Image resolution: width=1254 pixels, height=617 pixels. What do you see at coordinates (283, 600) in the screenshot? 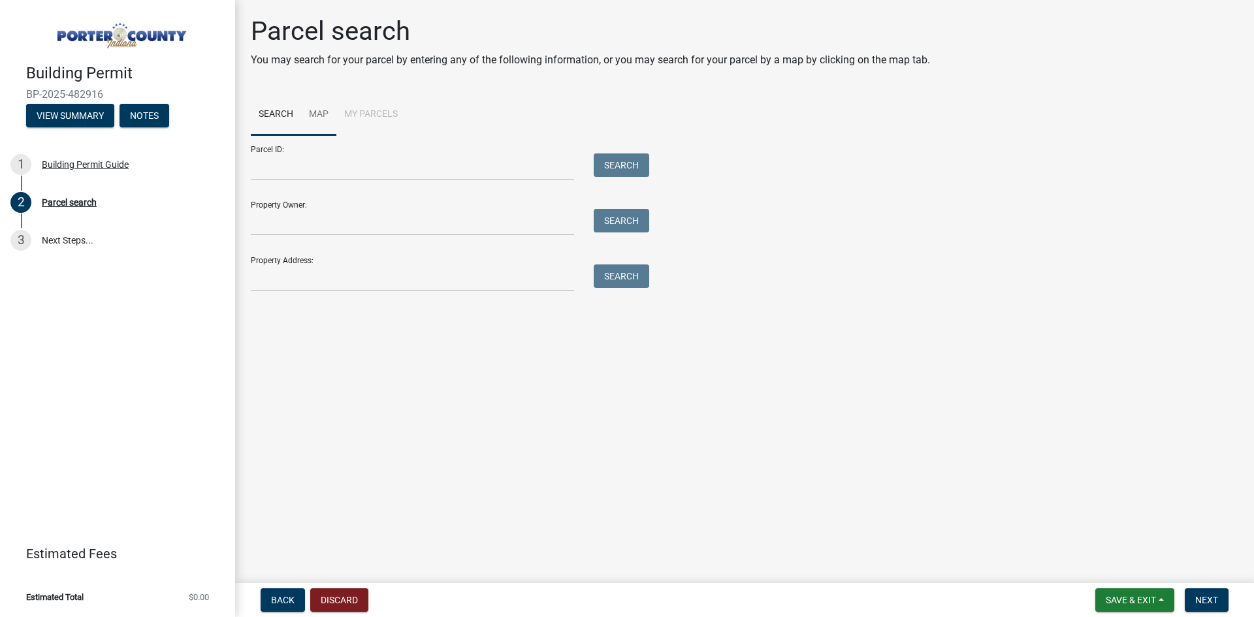
I see `button: Back` at bounding box center [283, 600].